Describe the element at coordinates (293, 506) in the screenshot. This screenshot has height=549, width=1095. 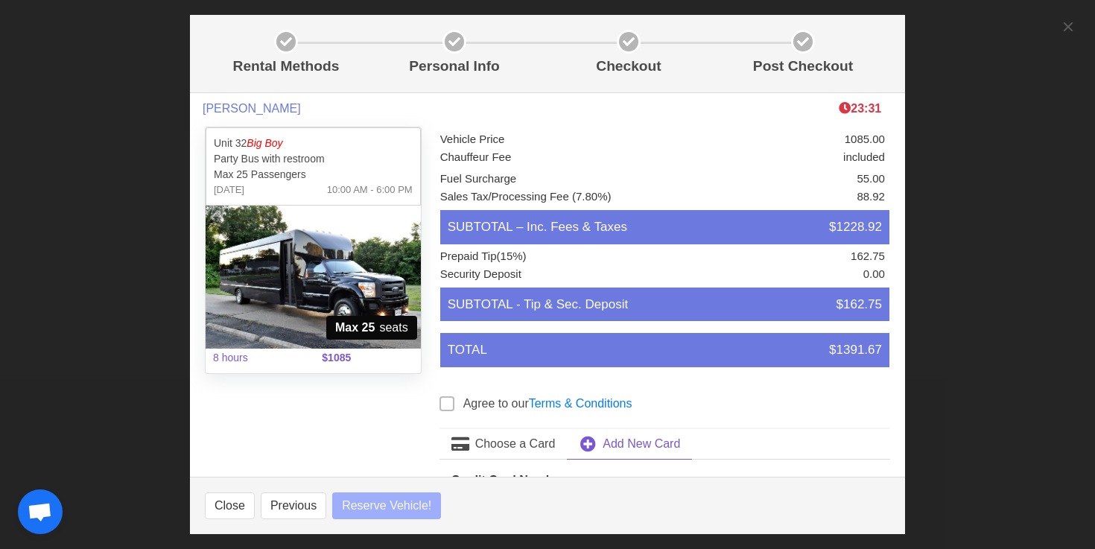
I see `button: Previous` at that location.